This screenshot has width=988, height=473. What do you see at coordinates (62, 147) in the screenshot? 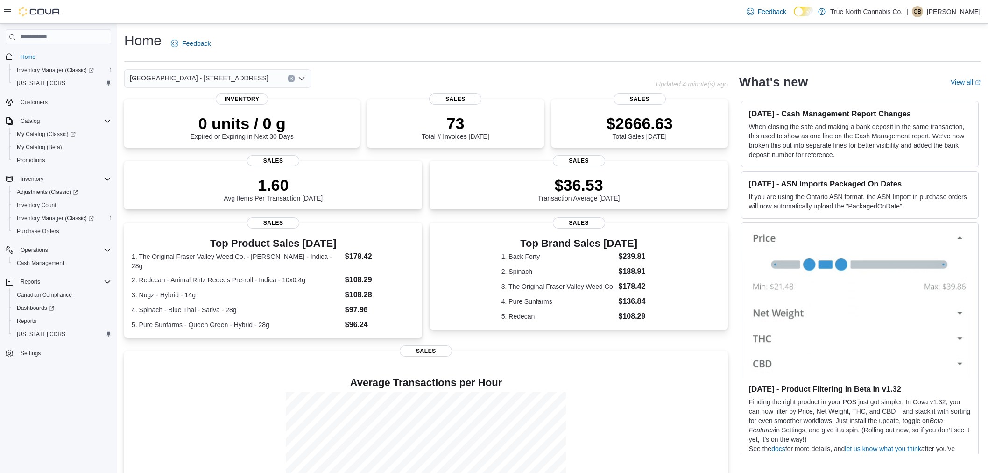
I see `button: My Catalog (Beta)` at bounding box center [62, 147].